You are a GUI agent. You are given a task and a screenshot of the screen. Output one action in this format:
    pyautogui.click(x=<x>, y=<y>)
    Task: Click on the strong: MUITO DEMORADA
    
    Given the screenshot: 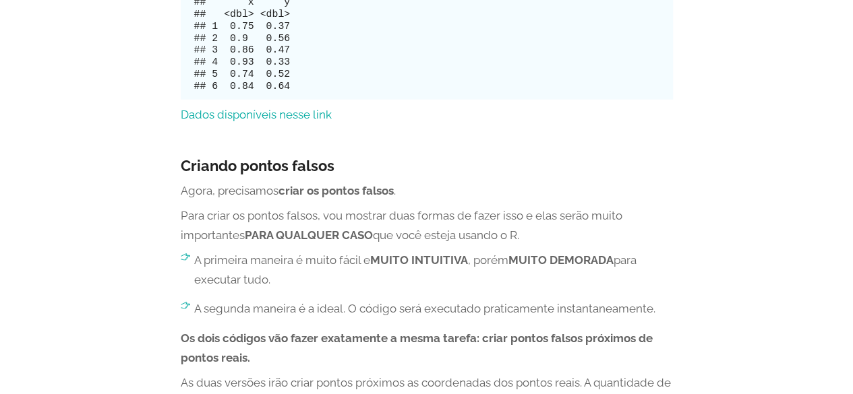 What is the action you would take?
    pyautogui.click(x=561, y=260)
    